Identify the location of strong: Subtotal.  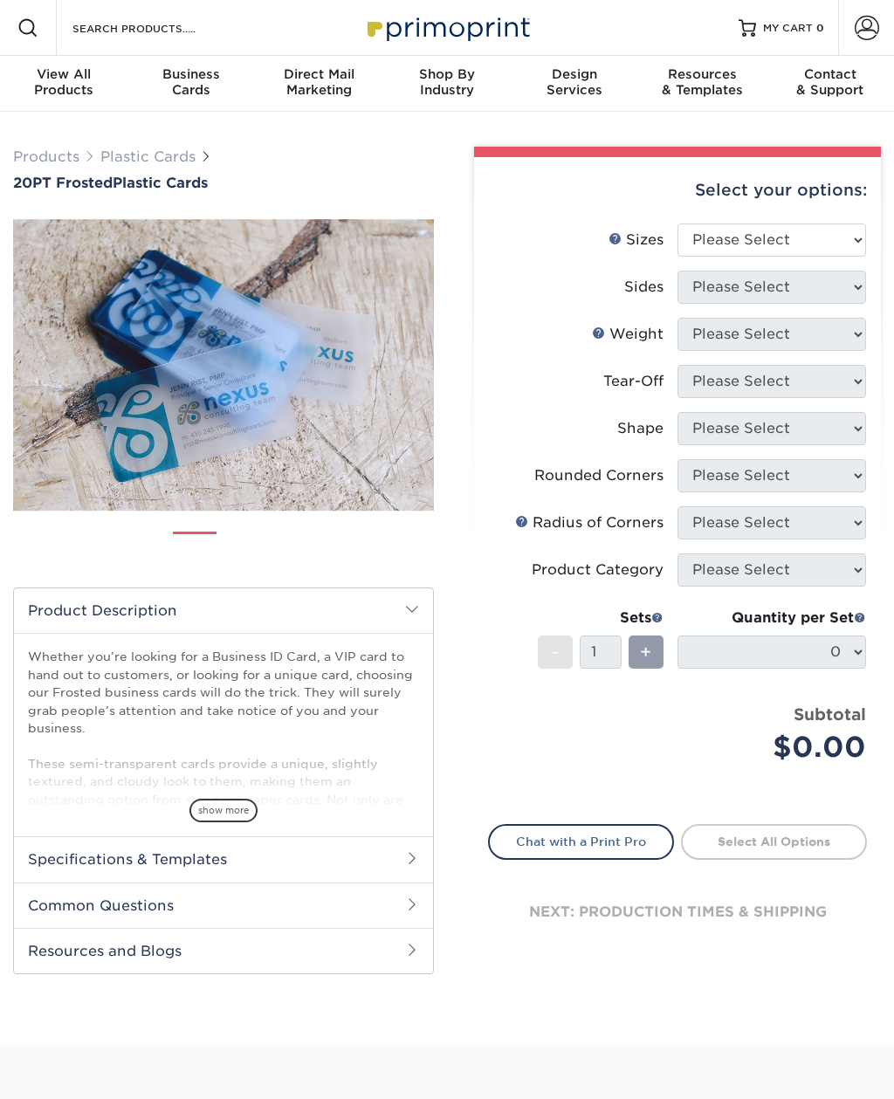
(829, 714).